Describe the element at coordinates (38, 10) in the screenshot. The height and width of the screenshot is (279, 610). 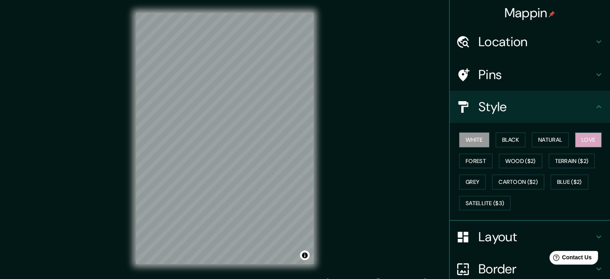
I see `span: Contact Us` at that location.